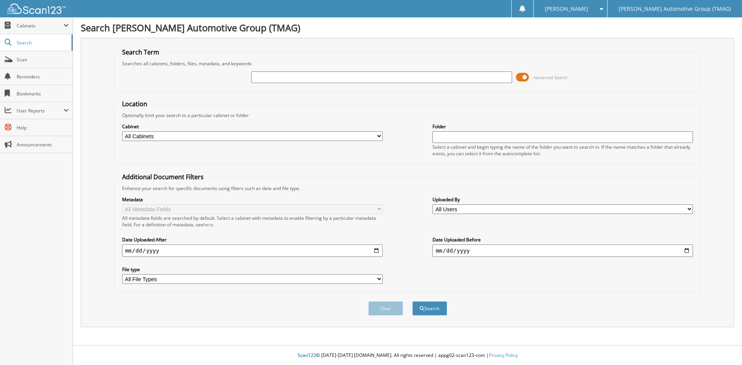 The width and height of the screenshot is (742, 365). I want to click on a: here, so click(208, 224).